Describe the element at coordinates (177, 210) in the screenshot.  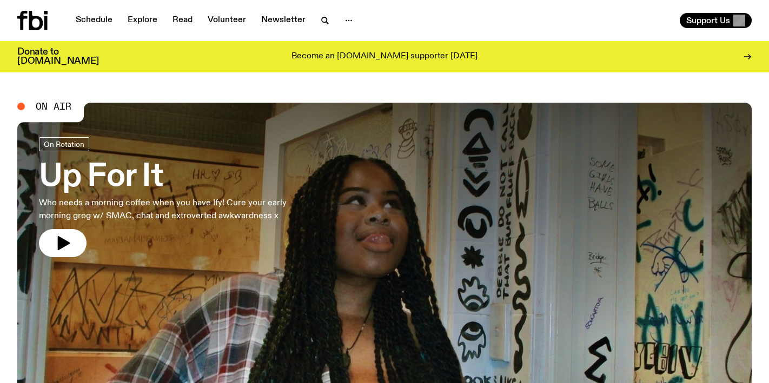
I see `p: Who needs a morning coffee when you have Ify! Cure your early morning grog w/ SMAC, chat and extr...` at that location.